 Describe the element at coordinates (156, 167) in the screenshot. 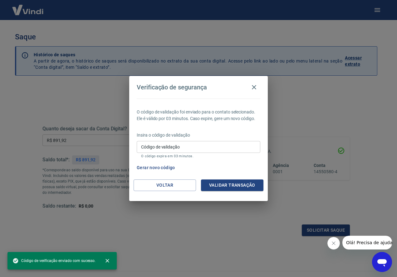

I see `button: Gerar novo código` at that location.